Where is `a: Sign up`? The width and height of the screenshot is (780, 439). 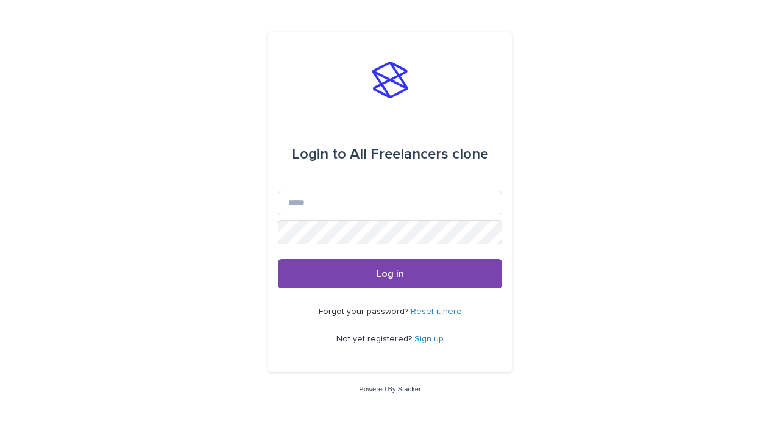
a: Sign up is located at coordinates (429, 339).